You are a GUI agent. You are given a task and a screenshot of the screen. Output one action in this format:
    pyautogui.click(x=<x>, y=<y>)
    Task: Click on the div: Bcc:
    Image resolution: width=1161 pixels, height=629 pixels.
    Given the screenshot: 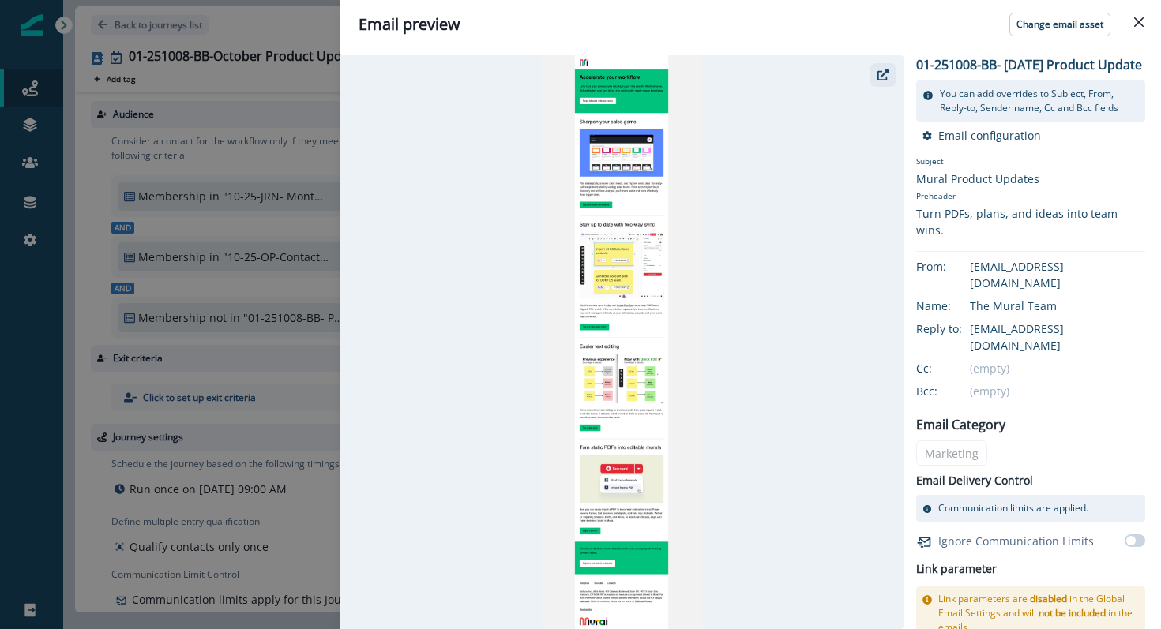 What is the action you would take?
    pyautogui.click(x=956, y=391)
    